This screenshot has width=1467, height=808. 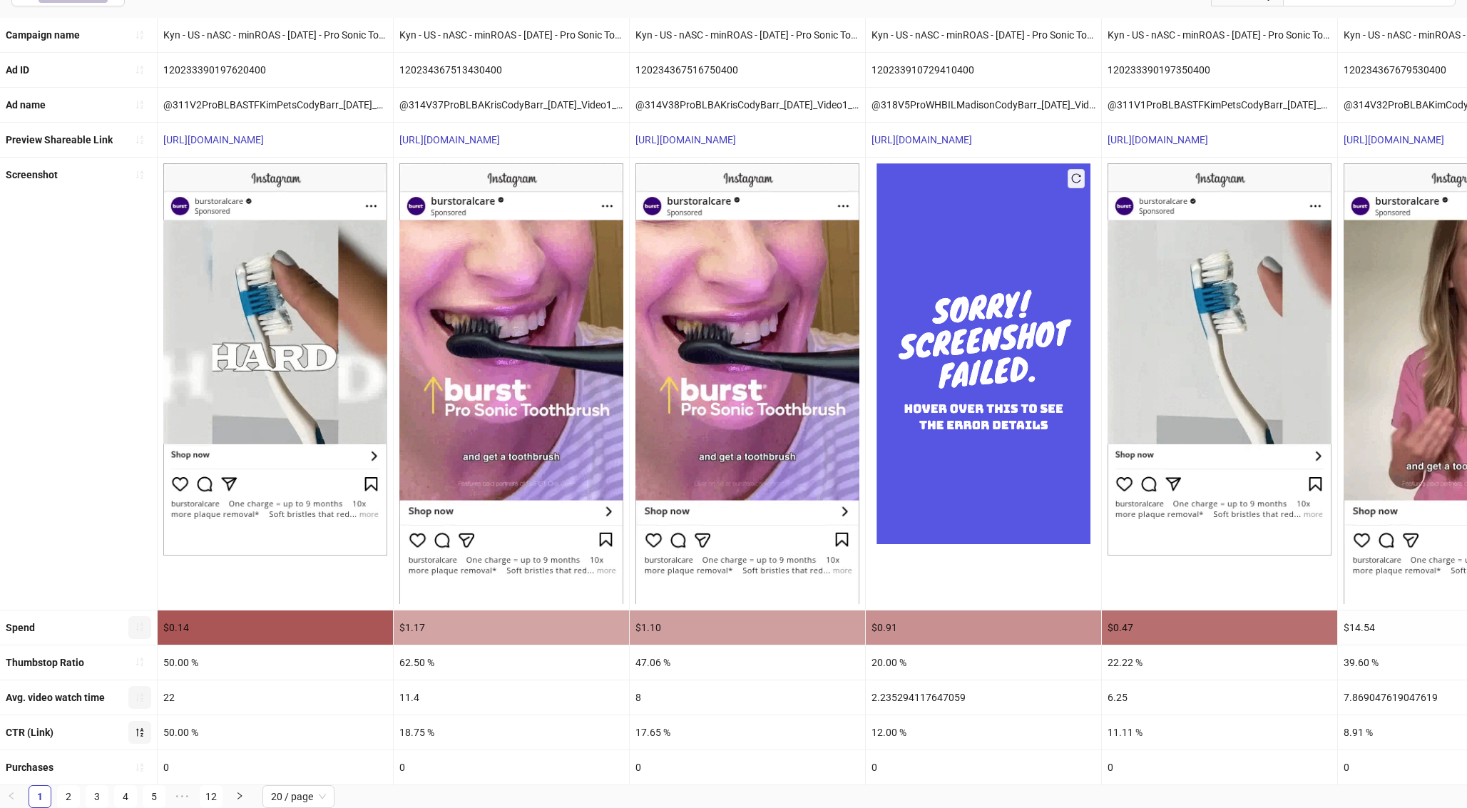 I want to click on li: 1, so click(x=40, y=797).